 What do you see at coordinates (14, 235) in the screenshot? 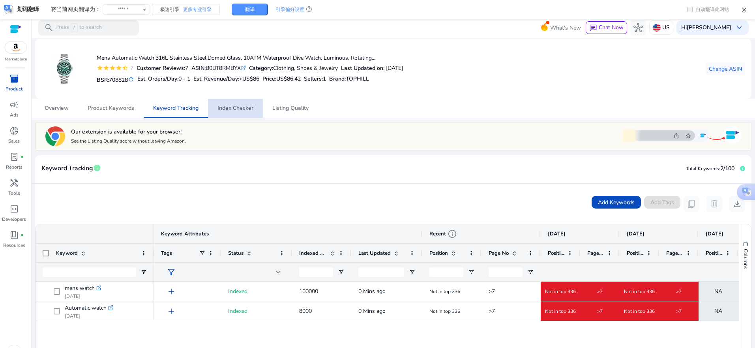
I see `span: book_4` at bounding box center [14, 235].